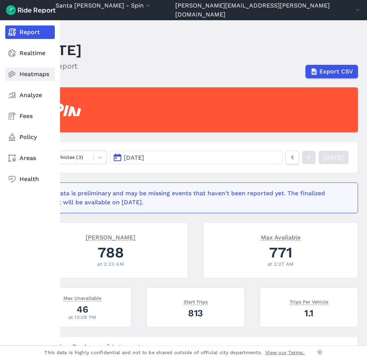 The image size is (367, 359). Describe the element at coordinates (280, 264) in the screenshot. I see `div: at 2:27 AM` at that location.